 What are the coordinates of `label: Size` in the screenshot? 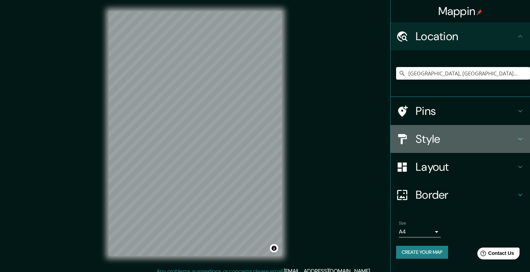 It's located at (403, 223).